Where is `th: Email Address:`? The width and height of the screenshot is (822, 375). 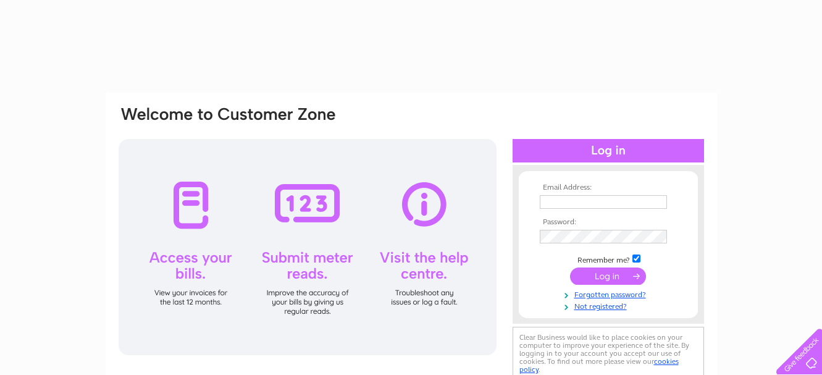 th: Email Address: is located at coordinates (608, 188).